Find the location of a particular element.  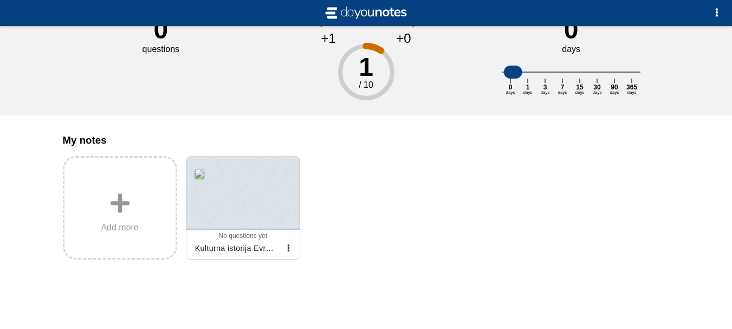

h3: My notes is located at coordinates (366, 140).